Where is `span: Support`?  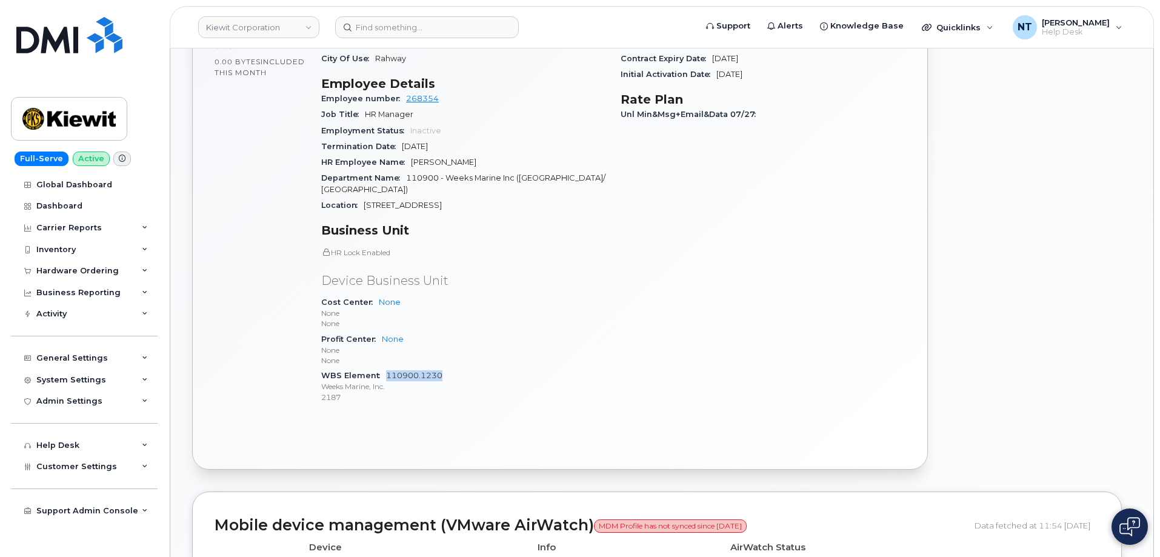 span: Support is located at coordinates (733, 26).